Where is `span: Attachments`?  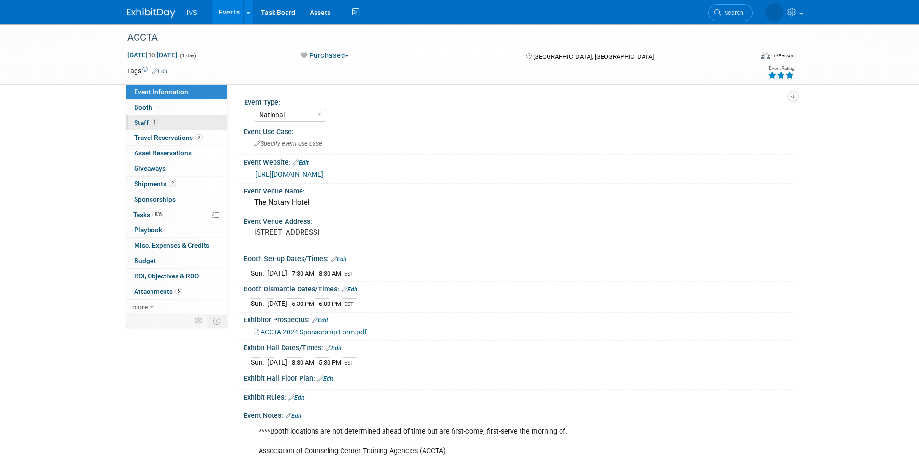
span: Attachments is located at coordinates (158, 291).